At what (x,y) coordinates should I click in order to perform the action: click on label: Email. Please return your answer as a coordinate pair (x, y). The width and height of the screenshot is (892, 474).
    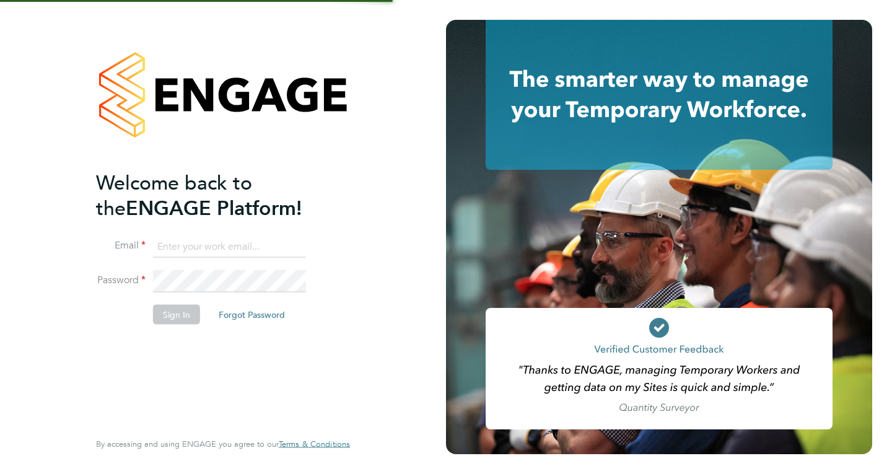
    Looking at the image, I should click on (121, 245).